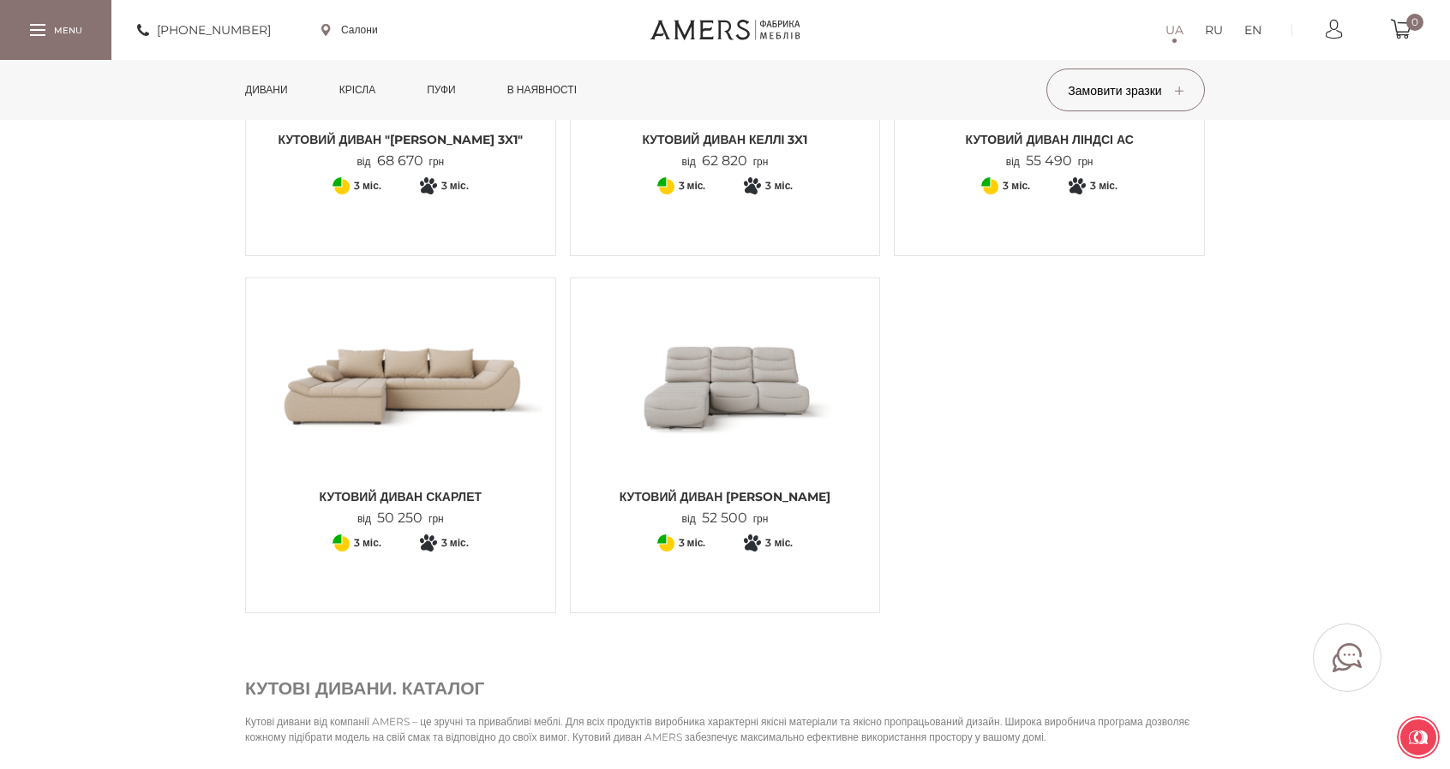  Describe the element at coordinates (1415, 22) in the screenshot. I see `span: 0` at that location.